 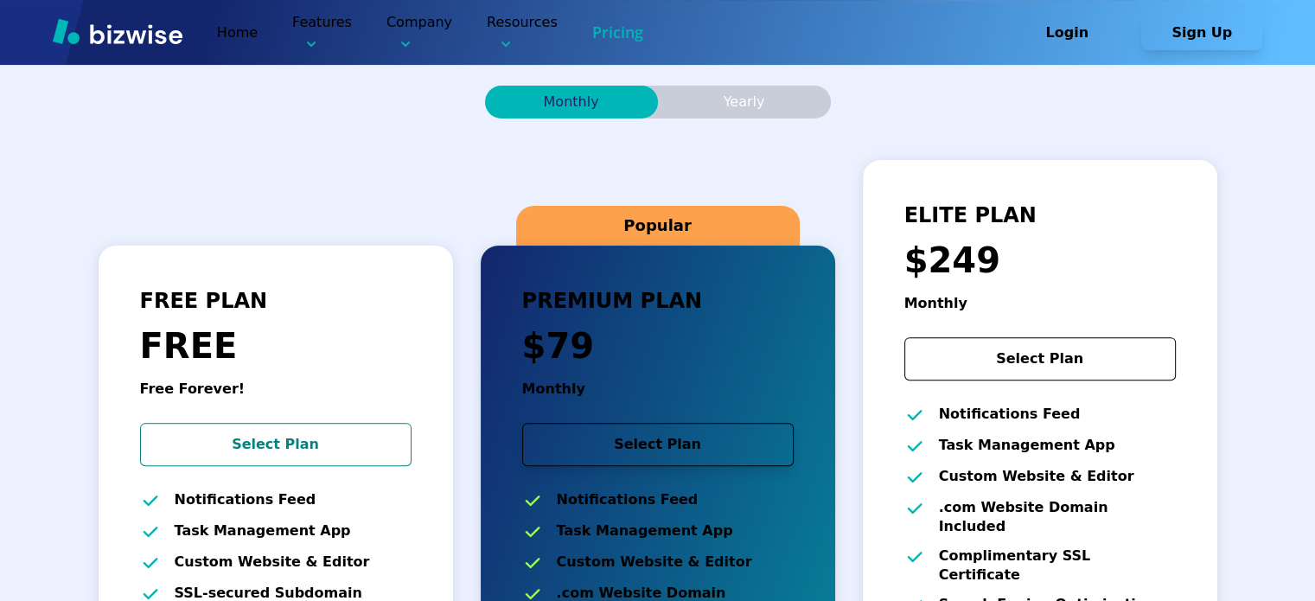 What do you see at coordinates (1067, 33) in the screenshot?
I see `button: Login` at bounding box center [1067, 33].